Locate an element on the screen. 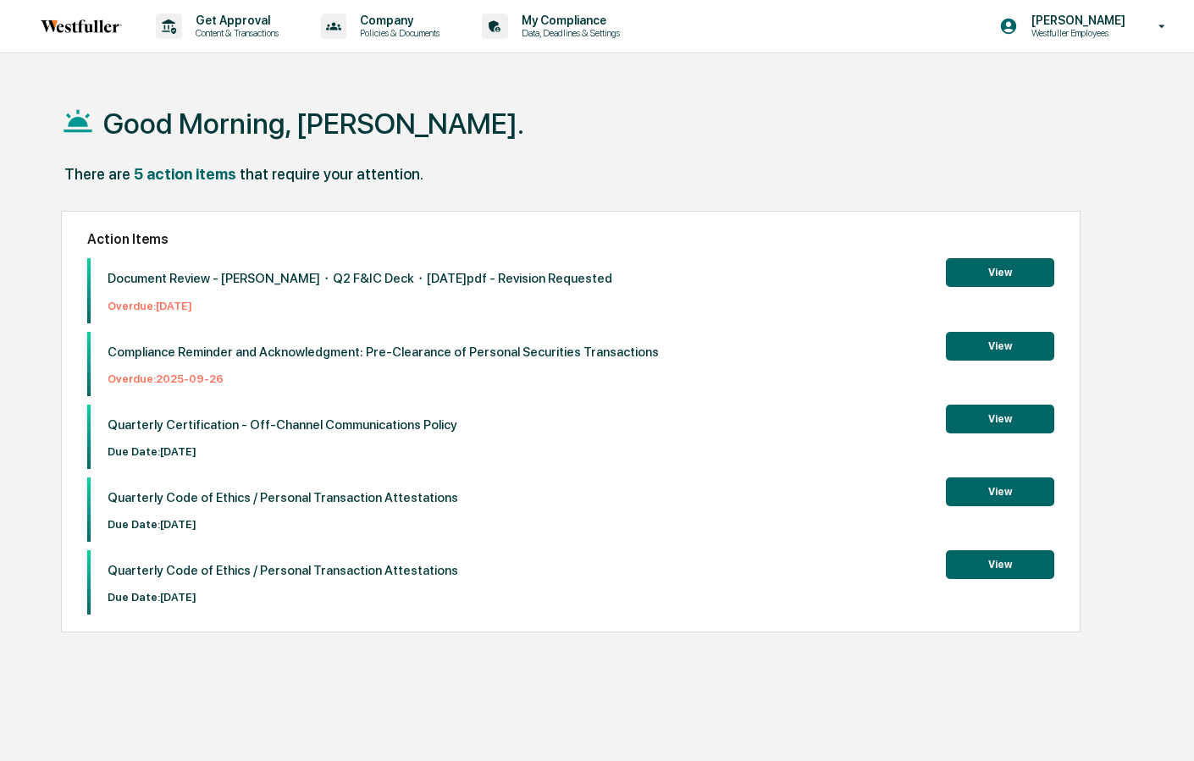 The image size is (1194, 761). div: There are is located at coordinates (97, 174).